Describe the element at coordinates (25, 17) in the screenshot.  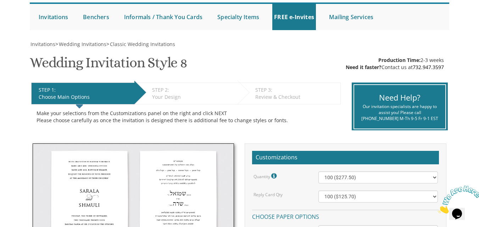
I see `img: Chat attention grabber` at that location.